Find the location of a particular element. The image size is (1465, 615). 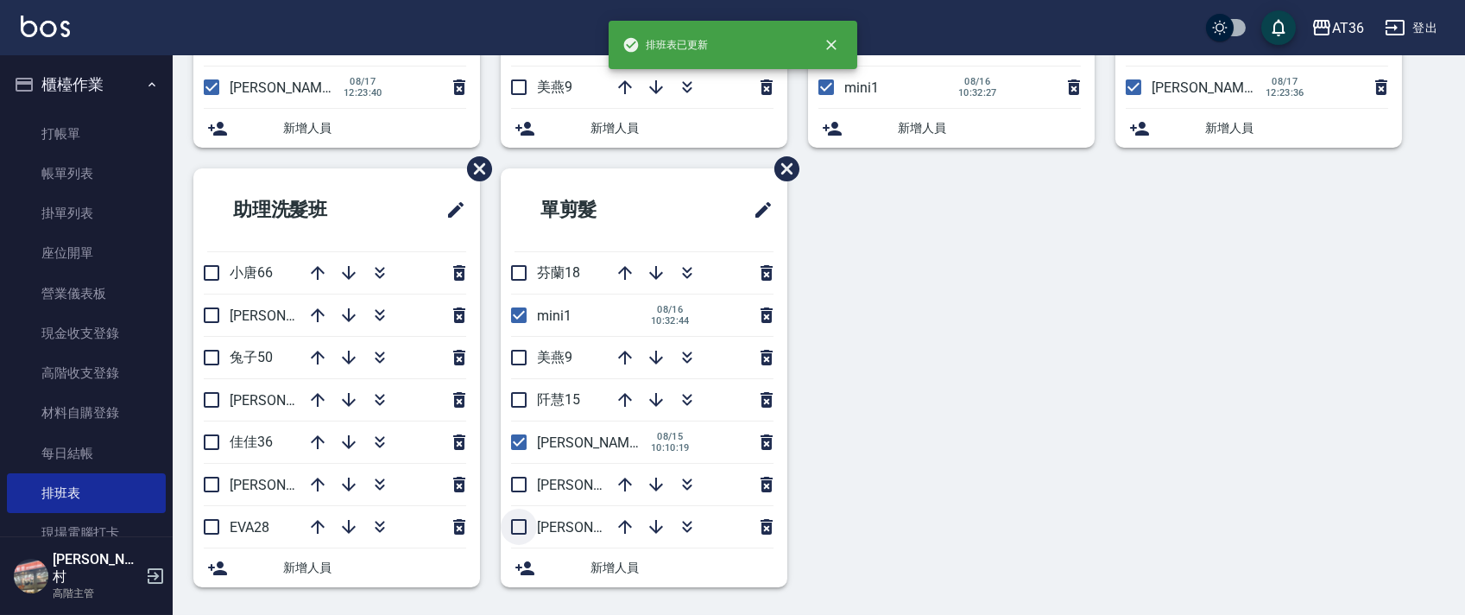

button: close is located at coordinates (831, 45).